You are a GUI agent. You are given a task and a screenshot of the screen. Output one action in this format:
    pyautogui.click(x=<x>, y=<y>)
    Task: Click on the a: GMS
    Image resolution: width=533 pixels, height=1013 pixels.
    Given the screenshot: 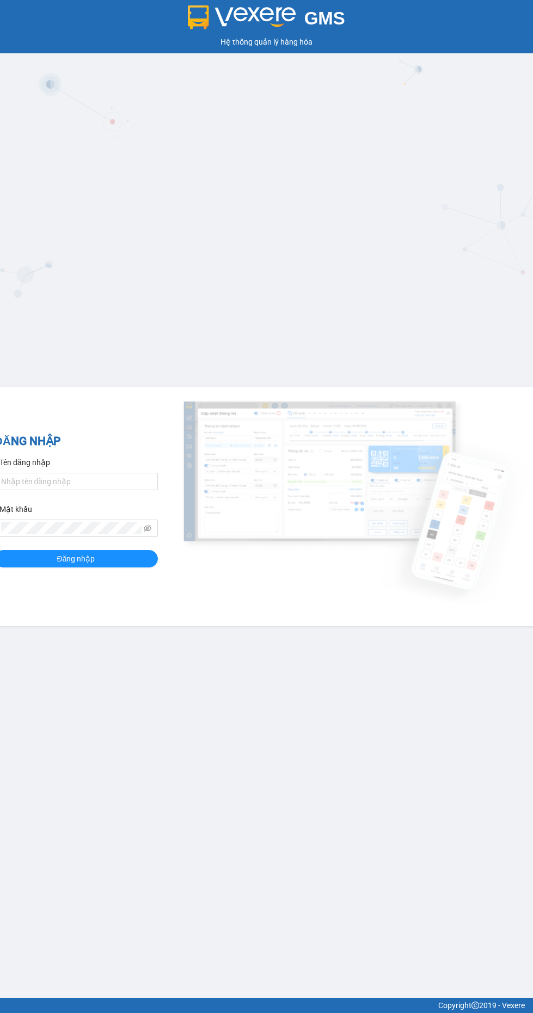 What is the action you would take?
    pyautogui.click(x=266, y=21)
    